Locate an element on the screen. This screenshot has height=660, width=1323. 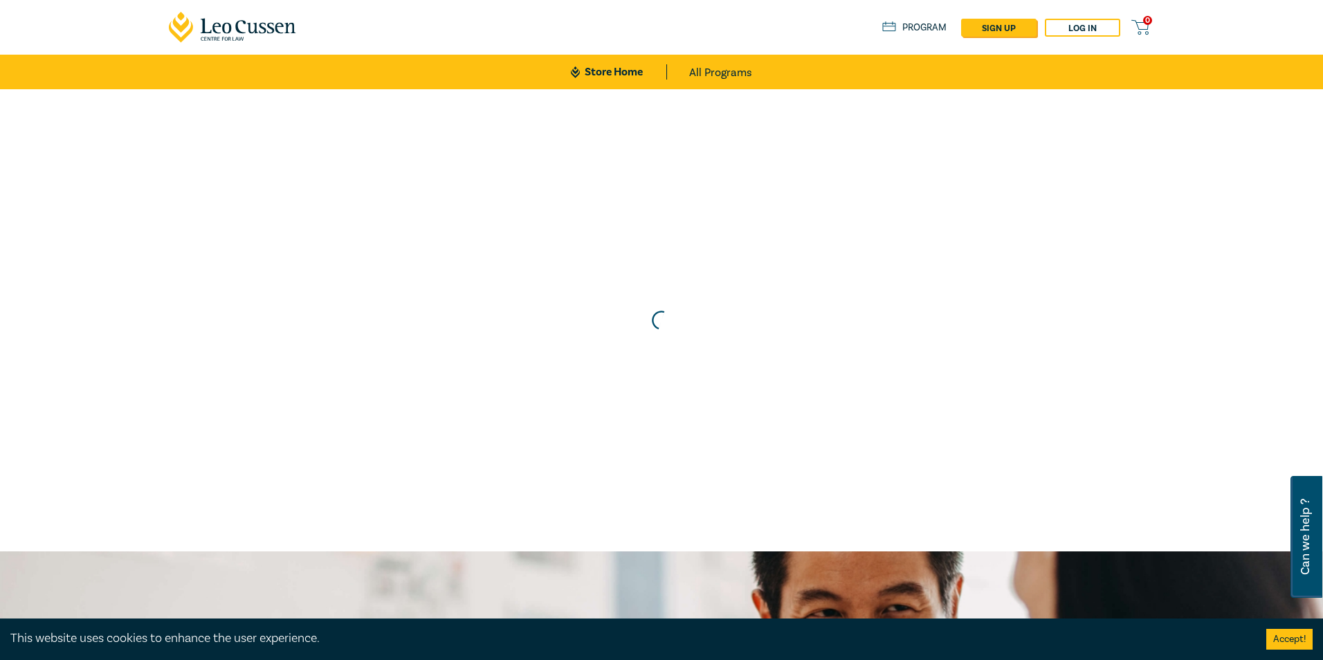
a: Store Home is located at coordinates (618, 72).